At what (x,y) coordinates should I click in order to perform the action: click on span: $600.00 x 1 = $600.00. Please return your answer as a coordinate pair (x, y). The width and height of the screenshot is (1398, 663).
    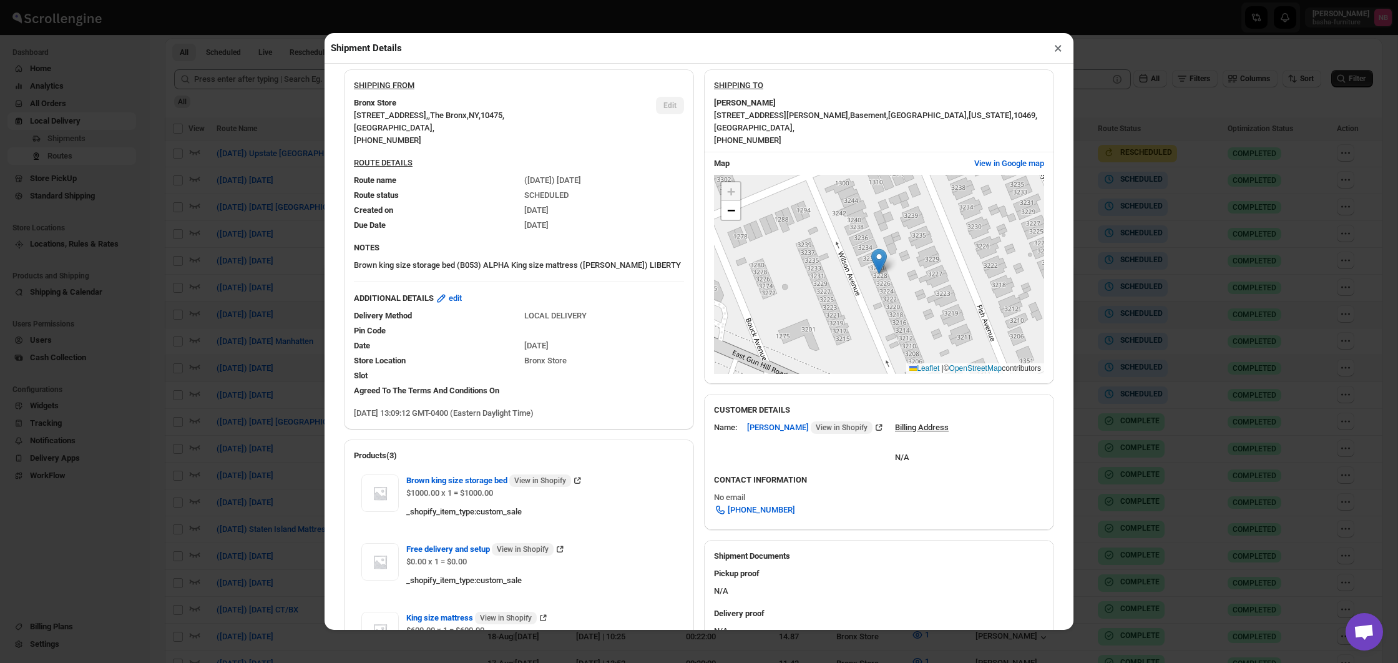
    Looking at the image, I should click on (445, 630).